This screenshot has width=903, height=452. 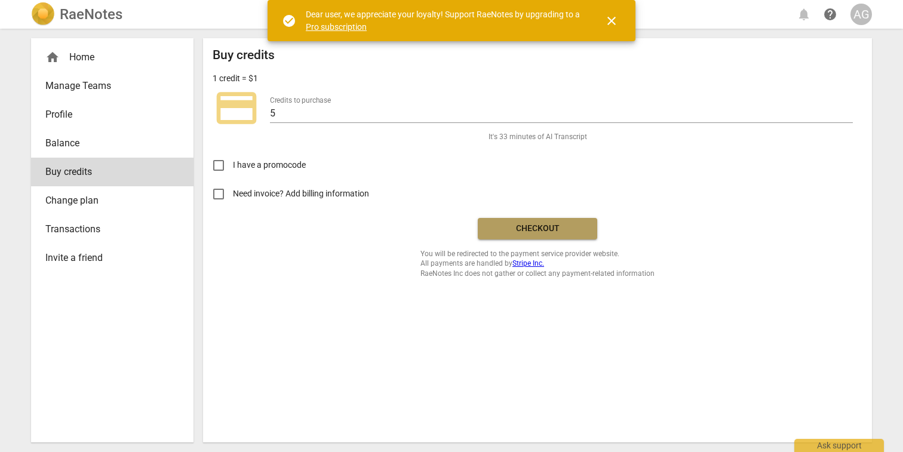 What do you see at coordinates (107, 201) in the screenshot?
I see `span: Change plan` at bounding box center [107, 201].